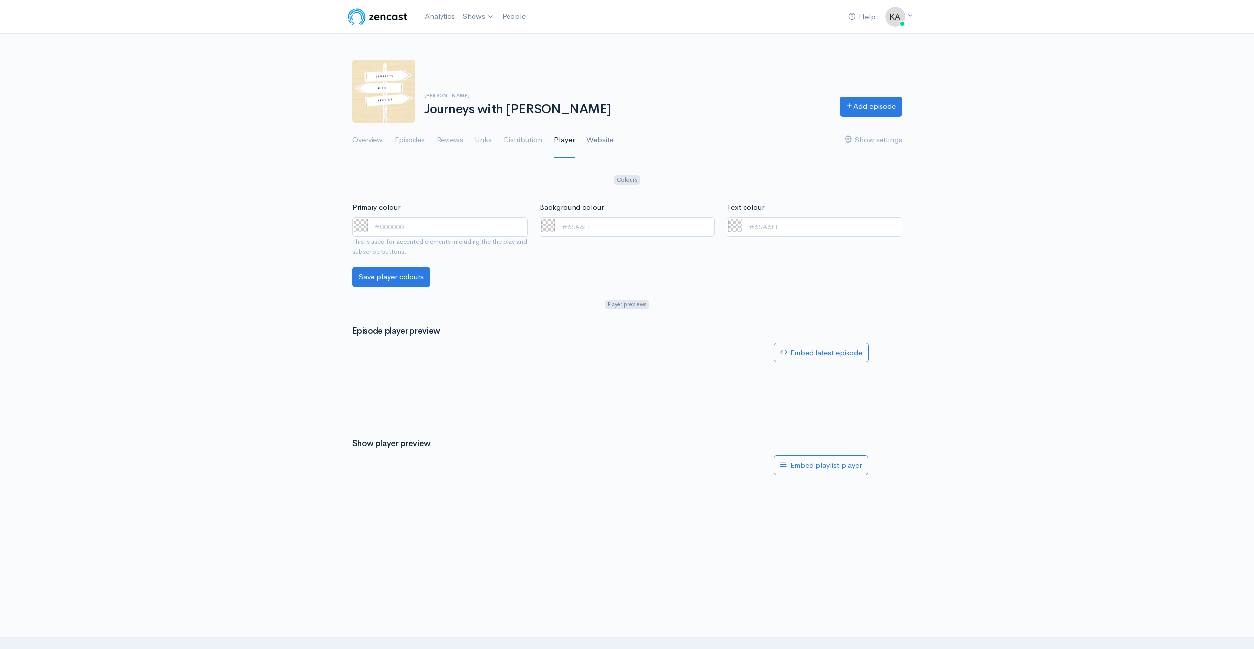 This screenshot has height=649, width=1254. What do you see at coordinates (409, 140) in the screenshot?
I see `a: Episodes` at bounding box center [409, 140].